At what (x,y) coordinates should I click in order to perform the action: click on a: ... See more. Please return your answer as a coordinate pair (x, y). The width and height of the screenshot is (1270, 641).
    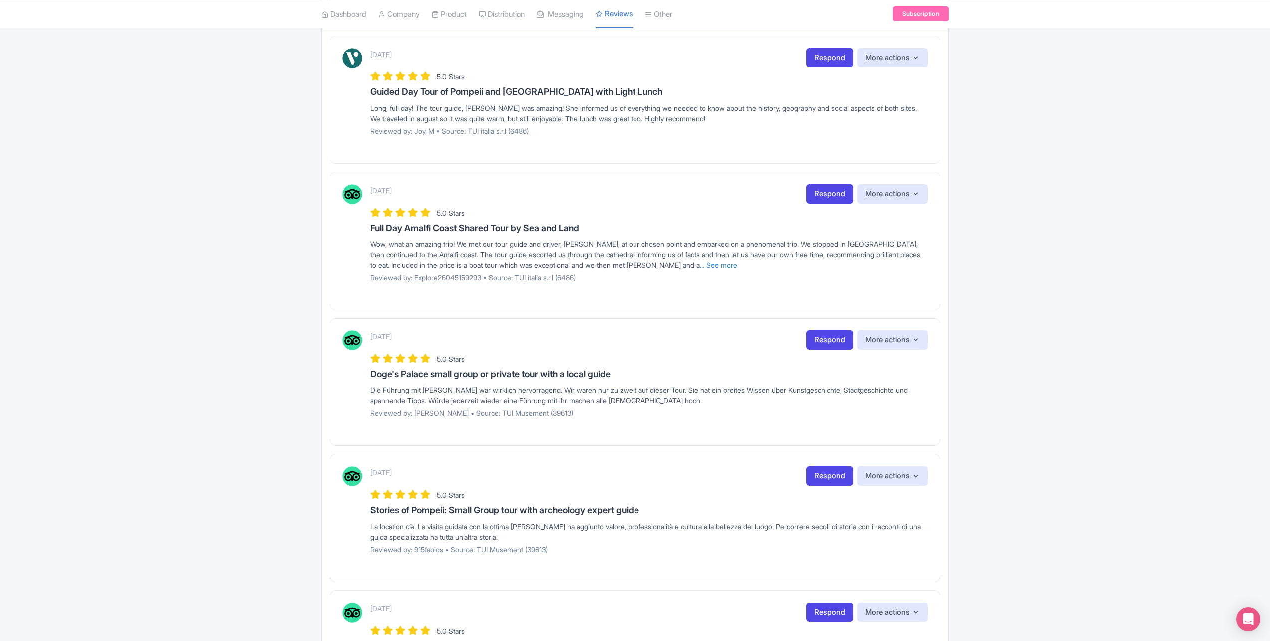
    Looking at the image, I should click on (718, 265).